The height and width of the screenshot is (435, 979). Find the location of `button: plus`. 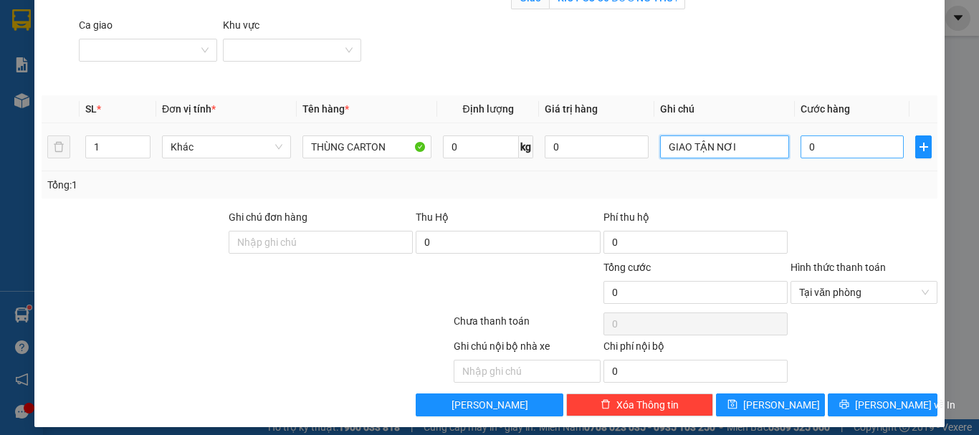

button: plus is located at coordinates (923, 147).